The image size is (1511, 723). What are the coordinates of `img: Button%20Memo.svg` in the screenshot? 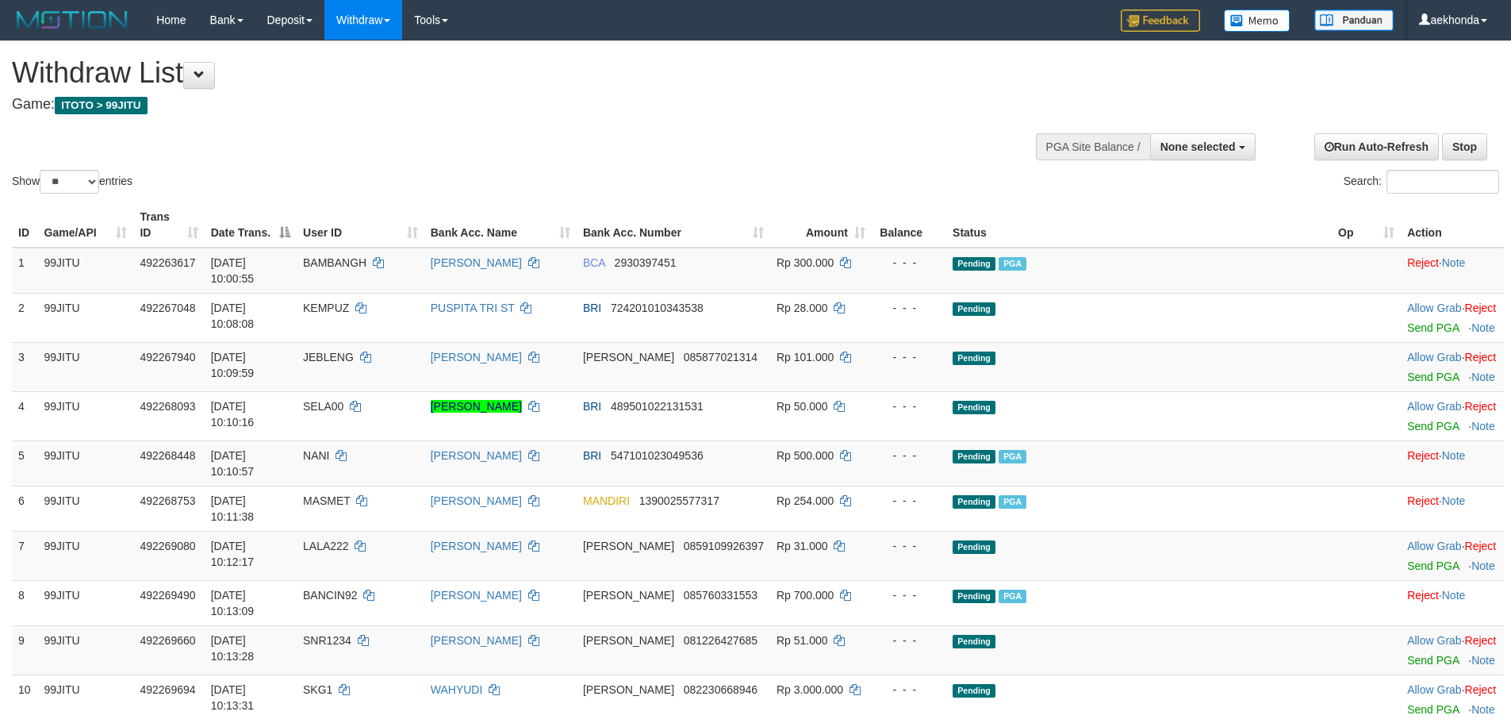 It's located at (1257, 21).